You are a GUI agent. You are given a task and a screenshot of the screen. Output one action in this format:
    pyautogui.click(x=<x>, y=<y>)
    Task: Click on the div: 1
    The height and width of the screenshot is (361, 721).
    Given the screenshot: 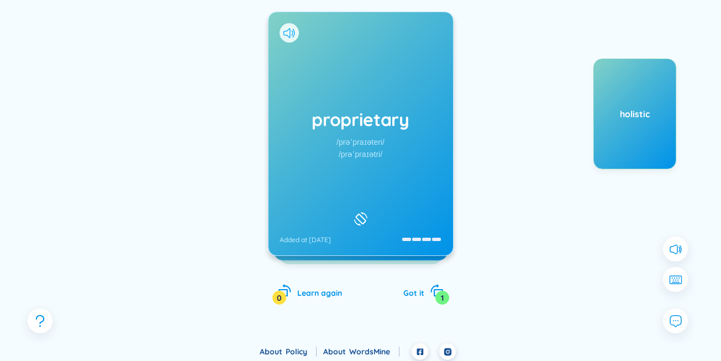 What is the action you would take?
    pyautogui.click(x=442, y=297)
    